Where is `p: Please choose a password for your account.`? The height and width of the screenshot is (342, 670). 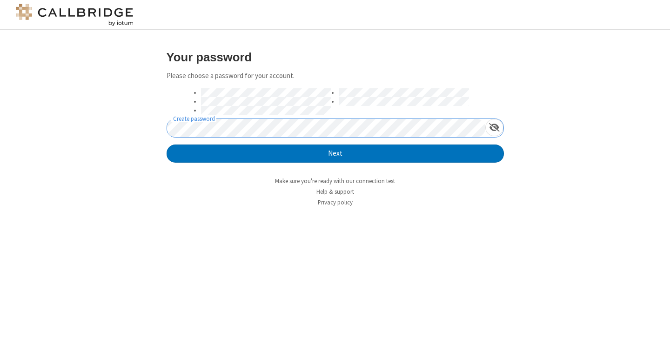 p: Please choose a password for your account. is located at coordinates (335, 76).